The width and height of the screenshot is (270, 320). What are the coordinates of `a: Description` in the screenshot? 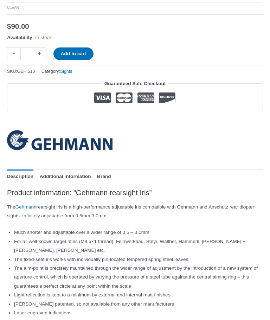 It's located at (20, 176).